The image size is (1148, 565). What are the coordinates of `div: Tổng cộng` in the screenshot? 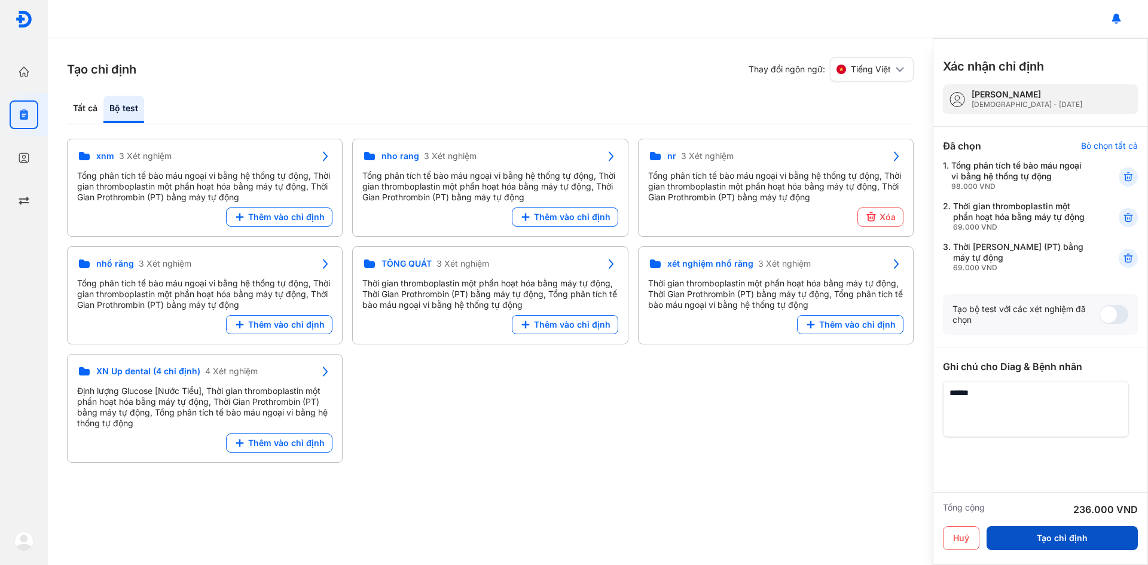 It's located at (963, 509).